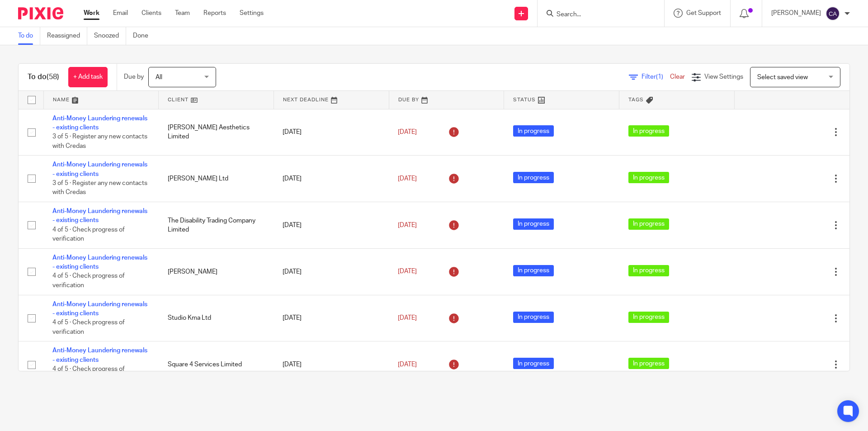 This screenshot has height=431, width=868. What do you see at coordinates (91, 13) in the screenshot?
I see `a: Work` at bounding box center [91, 13].